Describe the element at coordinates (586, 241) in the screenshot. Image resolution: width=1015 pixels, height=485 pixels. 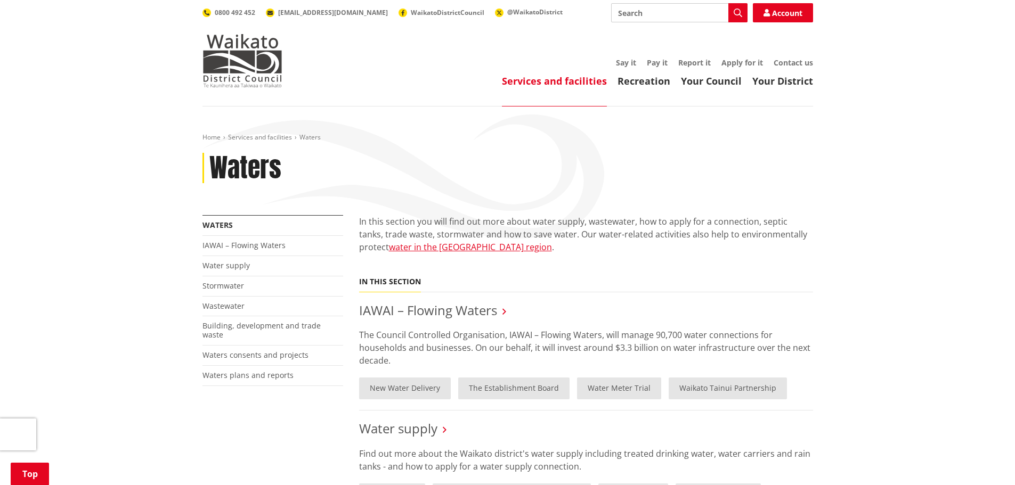
I see `p: In this section you will find out more about water supply, wastewater, how to apply for a connect...` at that location.